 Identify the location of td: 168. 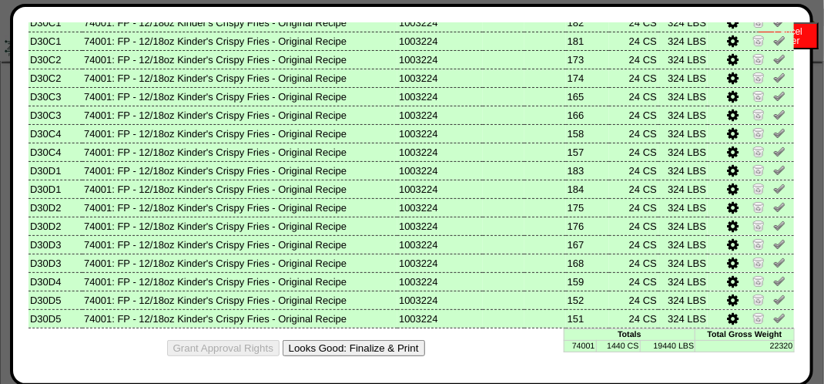
(588, 263).